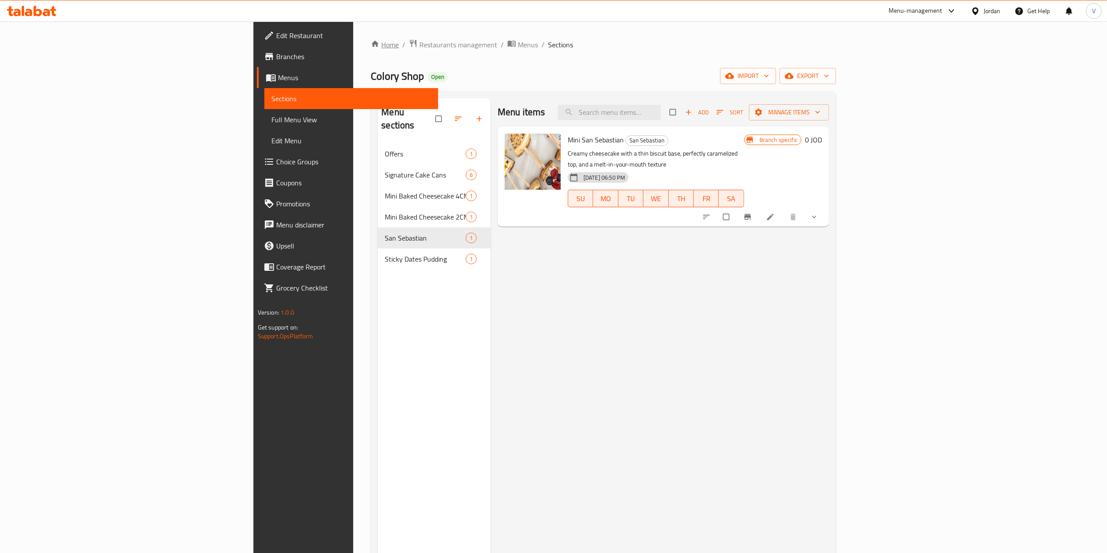  Describe the element at coordinates (727, 217) in the screenshot. I see `span: Select to update` at that location.